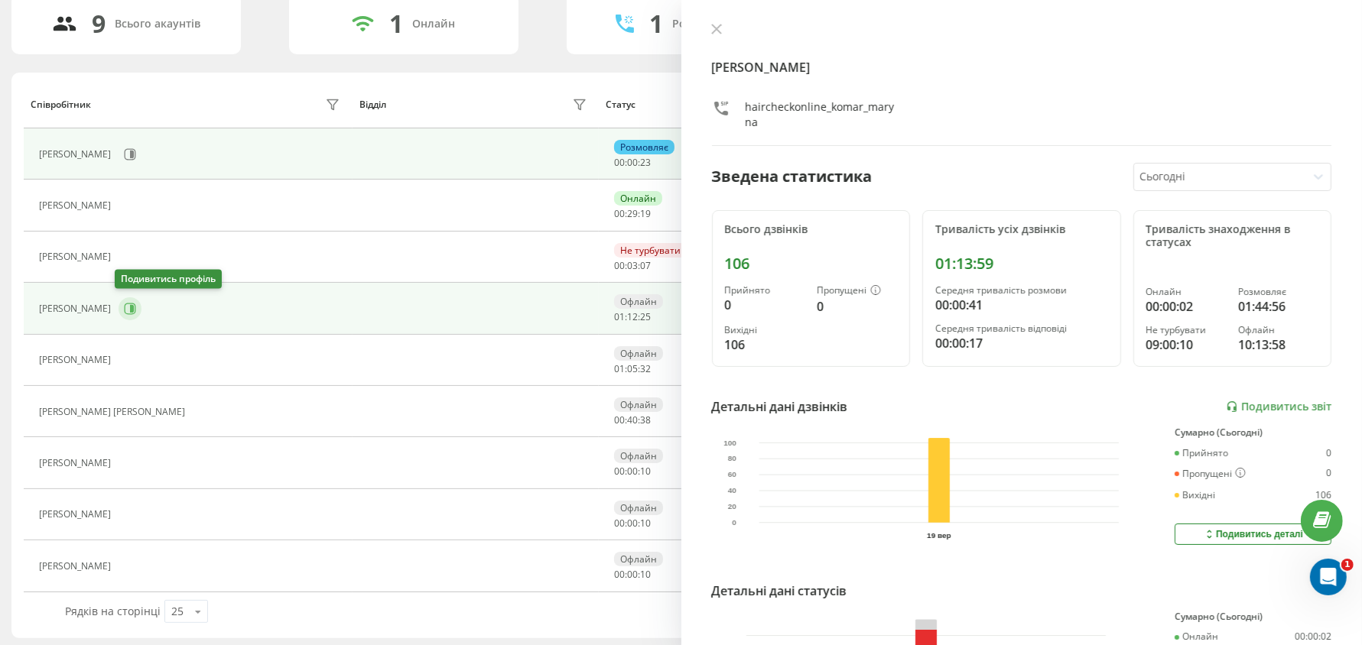 This screenshot has width=1362, height=645. What do you see at coordinates (1252, 534) in the screenshot?
I see `button: Подивитись деталі` at bounding box center [1252, 534].